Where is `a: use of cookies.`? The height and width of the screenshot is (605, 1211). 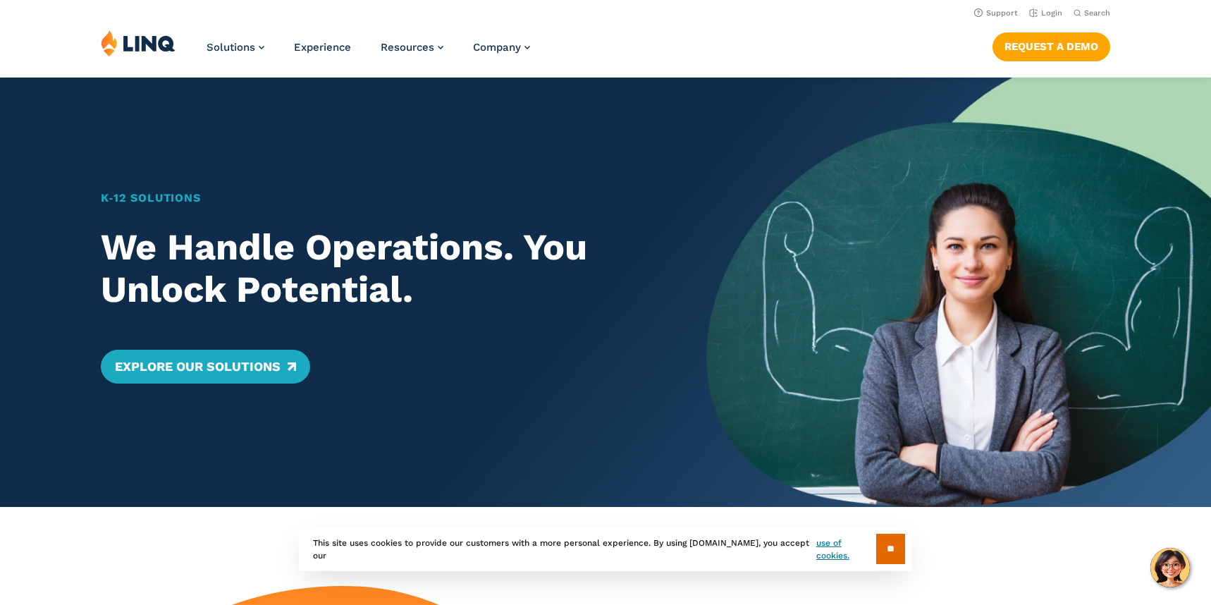 a: use of cookies. is located at coordinates (846, 549).